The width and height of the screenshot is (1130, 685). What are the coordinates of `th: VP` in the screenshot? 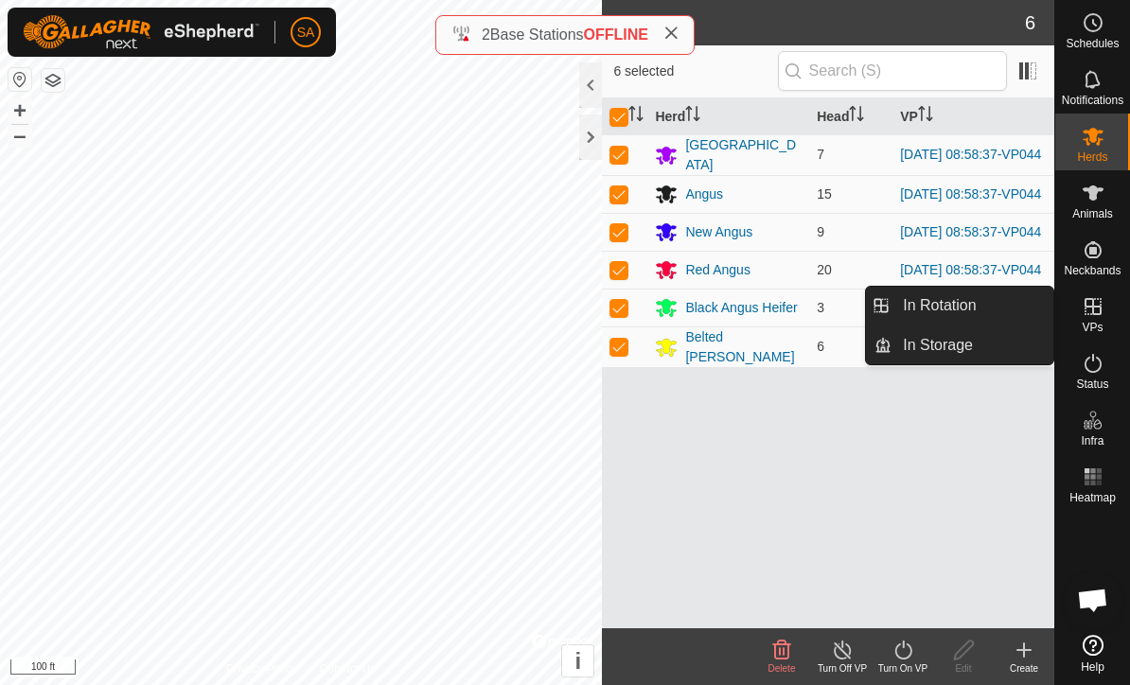 It's located at (973, 116).